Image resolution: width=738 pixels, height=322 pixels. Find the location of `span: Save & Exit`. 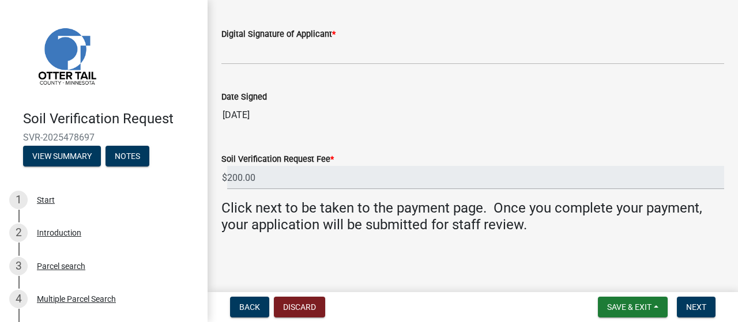

span: Save & Exit is located at coordinates (629, 307).